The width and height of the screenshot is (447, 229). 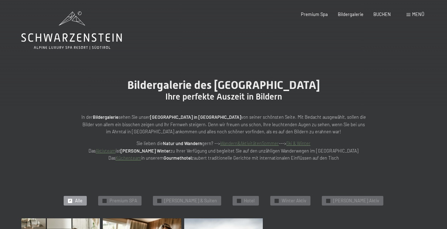 What do you see at coordinates (223, 97) in the screenshot?
I see `span: Ihre perfekte Auszeit in Bildern` at bounding box center [223, 97].